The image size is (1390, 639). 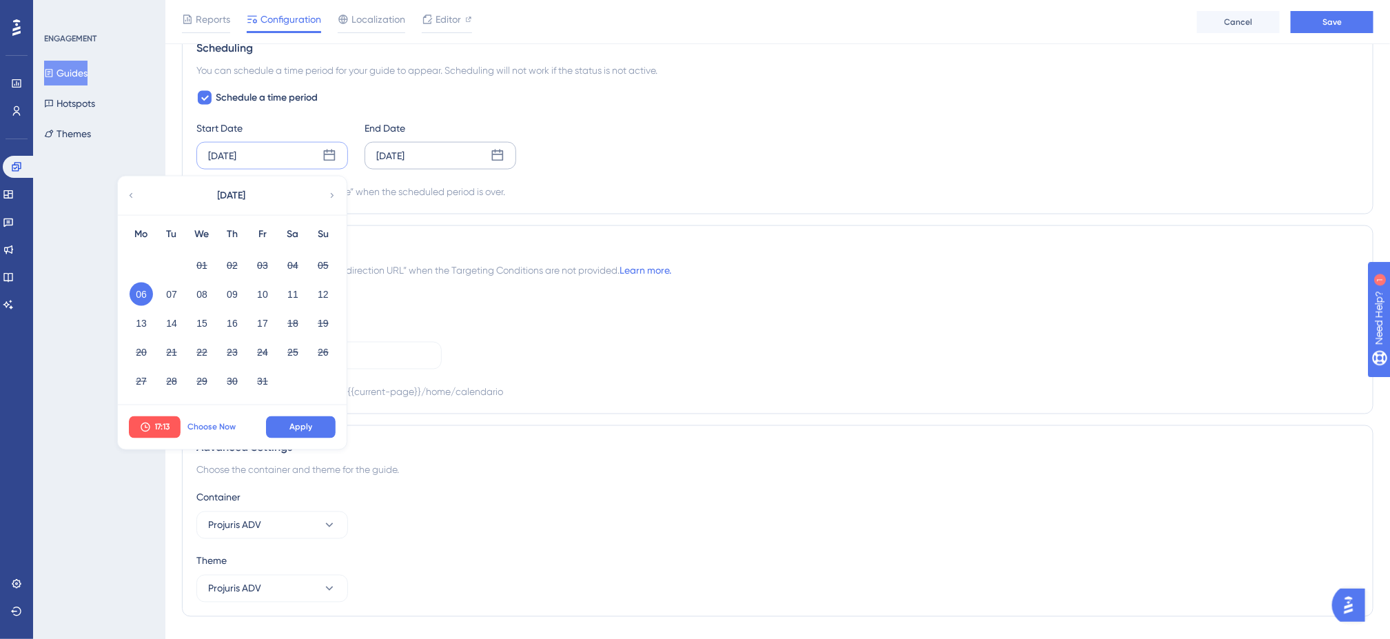 I want to click on span: Save, so click(x=1332, y=22).